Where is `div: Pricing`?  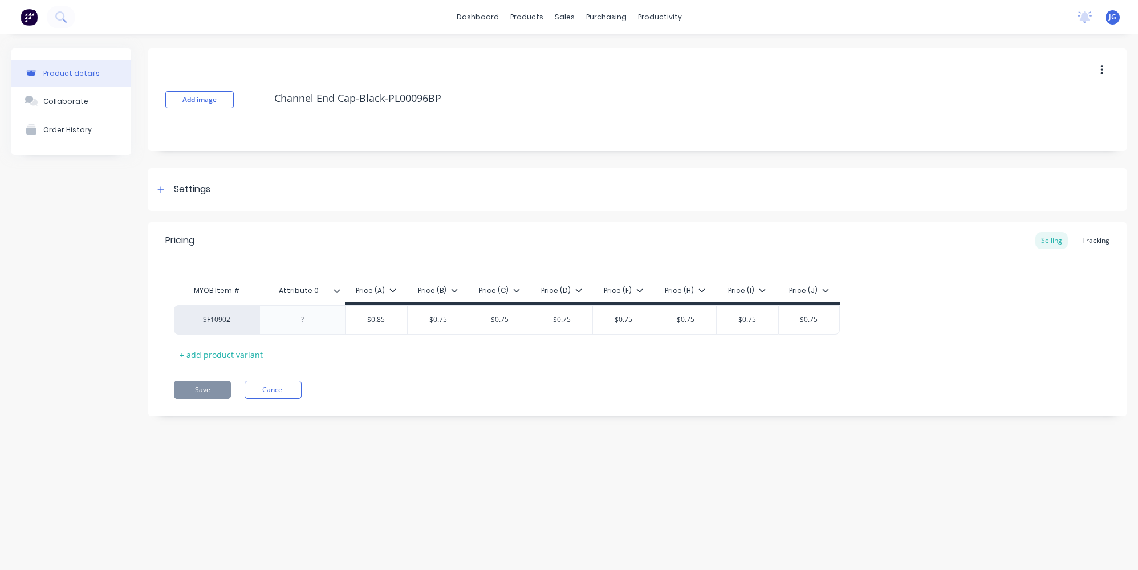
div: Pricing is located at coordinates (180, 241).